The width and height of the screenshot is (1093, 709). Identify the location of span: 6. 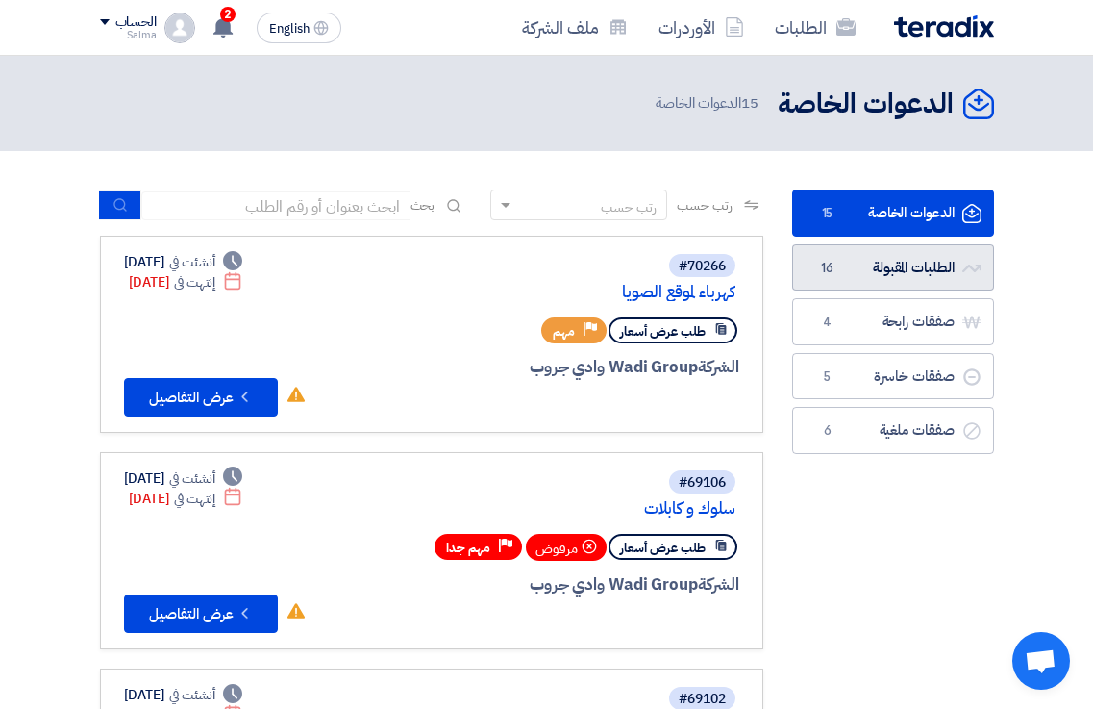
(828, 431).